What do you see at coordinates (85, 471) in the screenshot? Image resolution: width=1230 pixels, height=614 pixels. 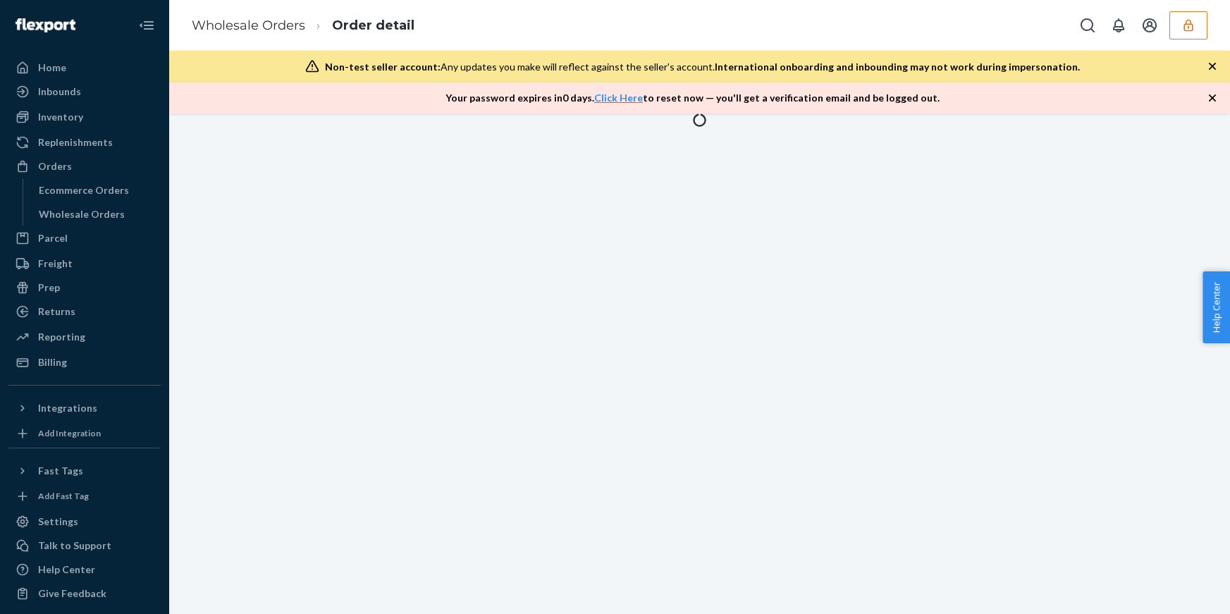 I see `button: Fast Tags` at bounding box center [85, 471].